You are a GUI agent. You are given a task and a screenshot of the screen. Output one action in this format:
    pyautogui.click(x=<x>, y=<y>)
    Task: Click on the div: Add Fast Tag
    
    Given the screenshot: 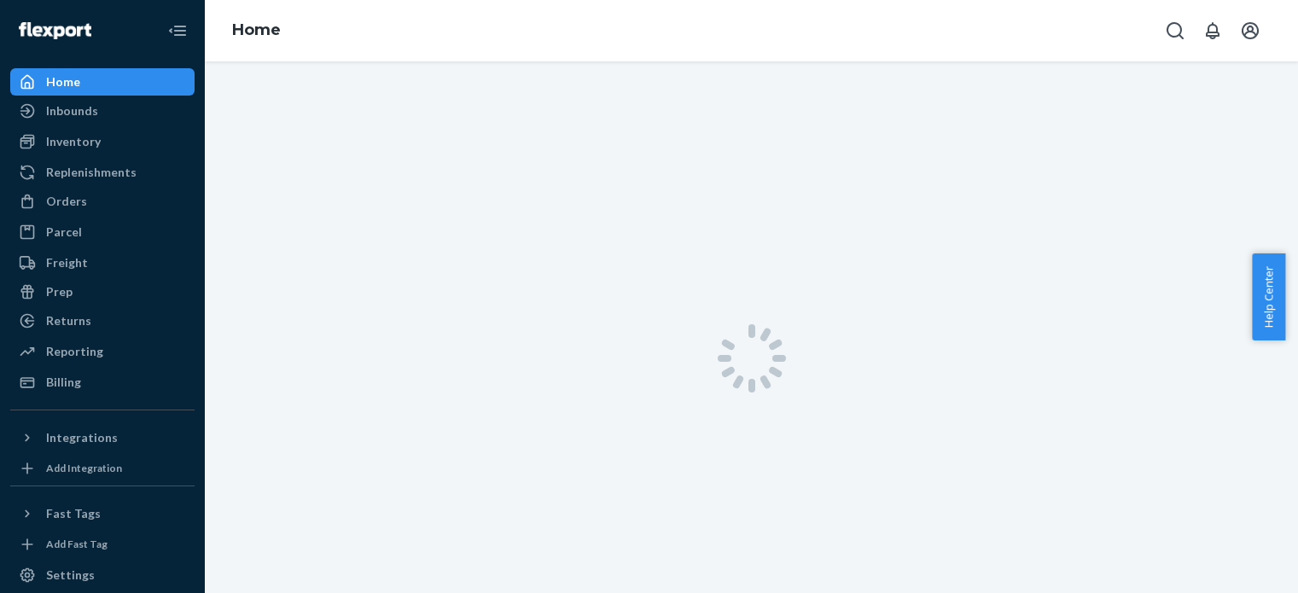 What is the action you would take?
    pyautogui.click(x=77, y=544)
    